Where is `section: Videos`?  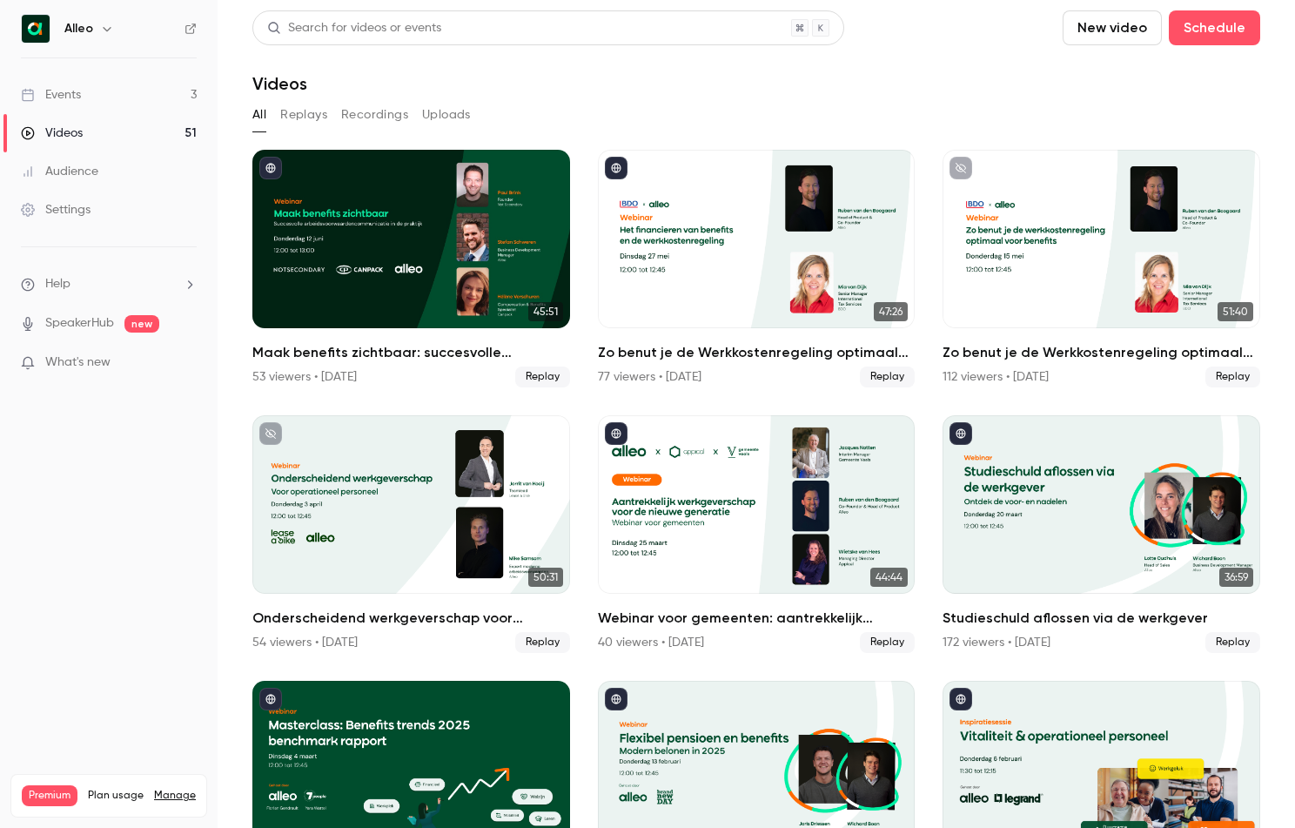
section: Videos is located at coordinates (756, 413).